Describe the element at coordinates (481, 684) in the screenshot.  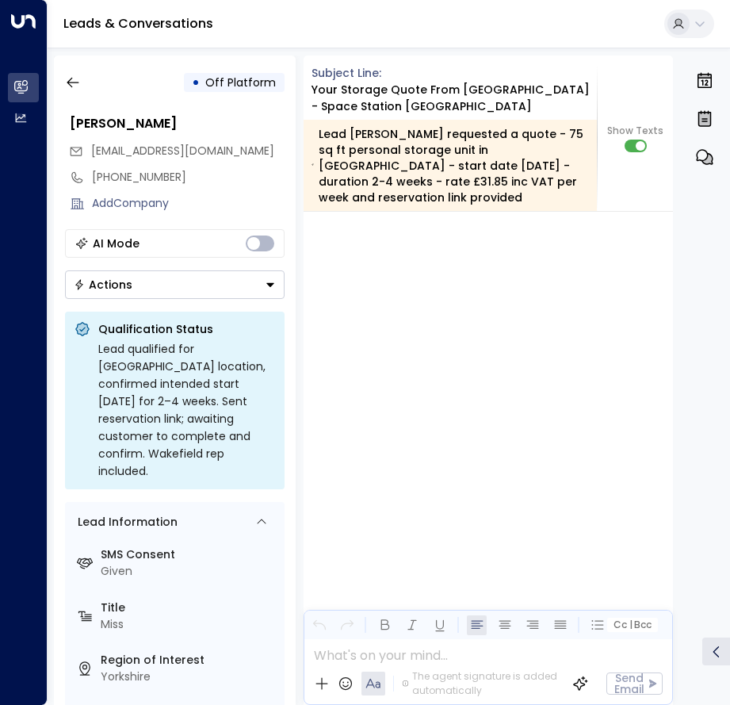
I see `div: The agent signature is added automatically` at that location.